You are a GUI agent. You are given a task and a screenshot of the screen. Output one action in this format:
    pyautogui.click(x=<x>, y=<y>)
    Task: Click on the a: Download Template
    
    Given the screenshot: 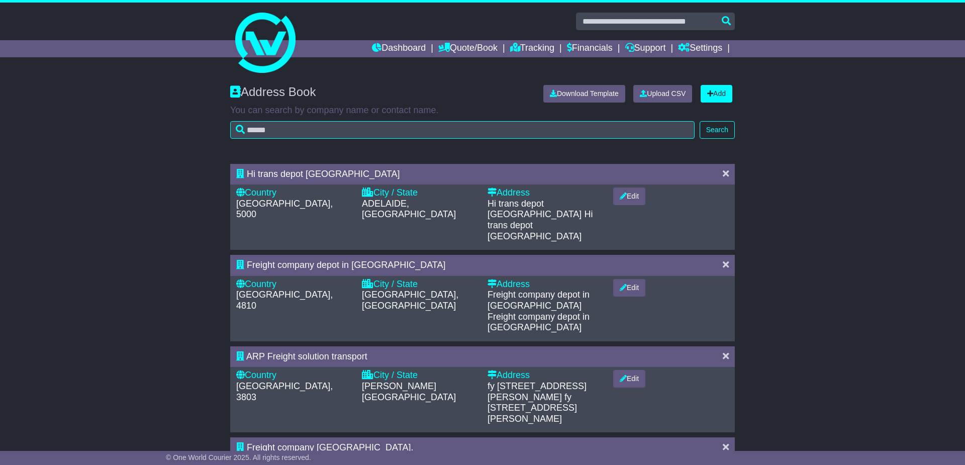 What is the action you would take?
    pyautogui.click(x=584, y=93)
    